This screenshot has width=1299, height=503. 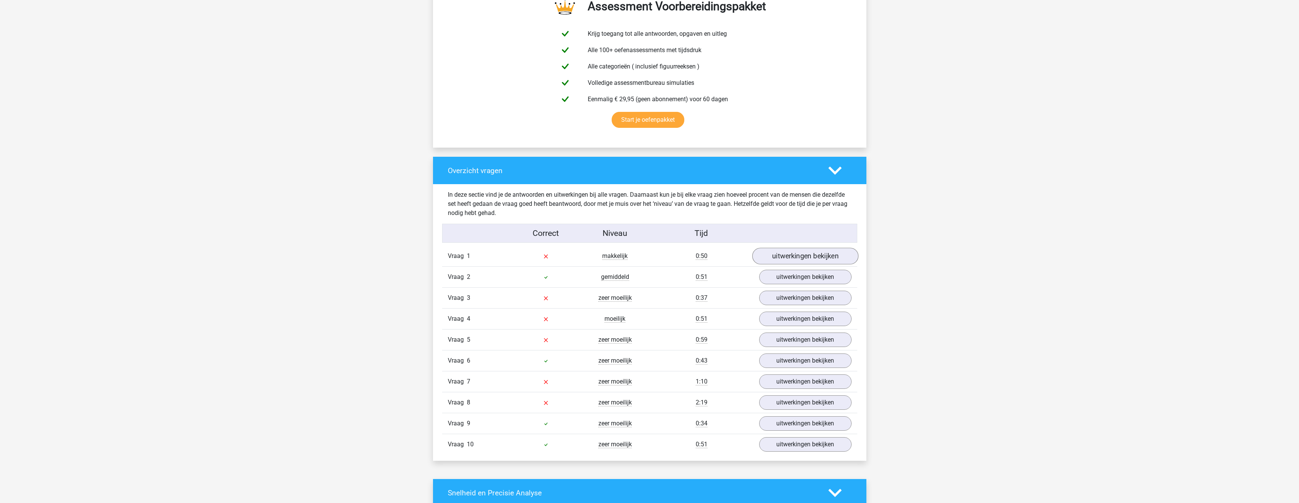 What do you see at coordinates (468, 402) in the screenshot?
I see `span: 8` at bounding box center [468, 402].